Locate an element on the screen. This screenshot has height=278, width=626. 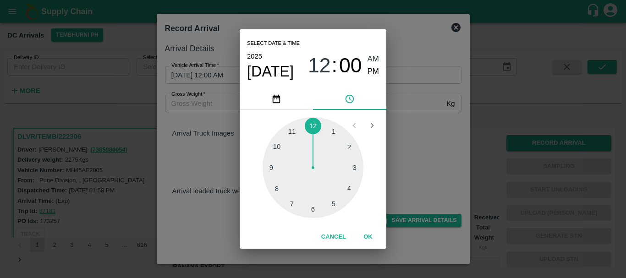
button: OK is located at coordinates (368, 237).